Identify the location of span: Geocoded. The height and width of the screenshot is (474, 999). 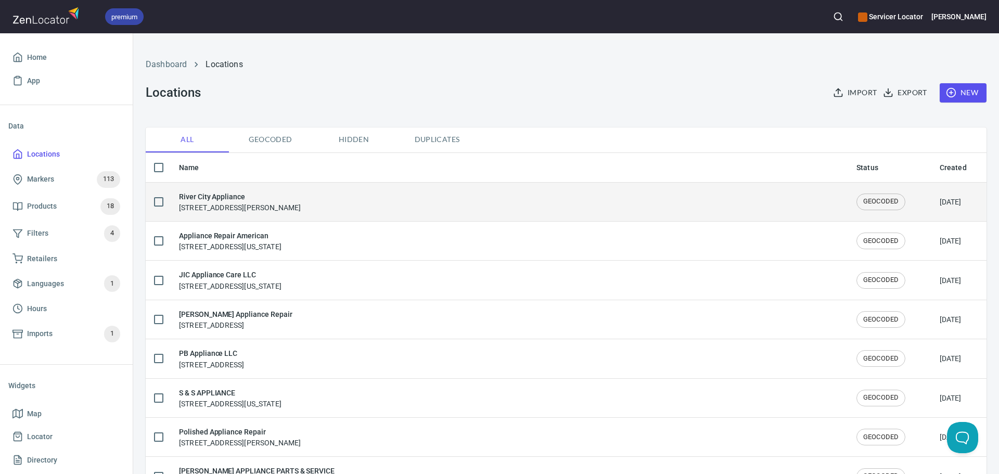
(270, 139).